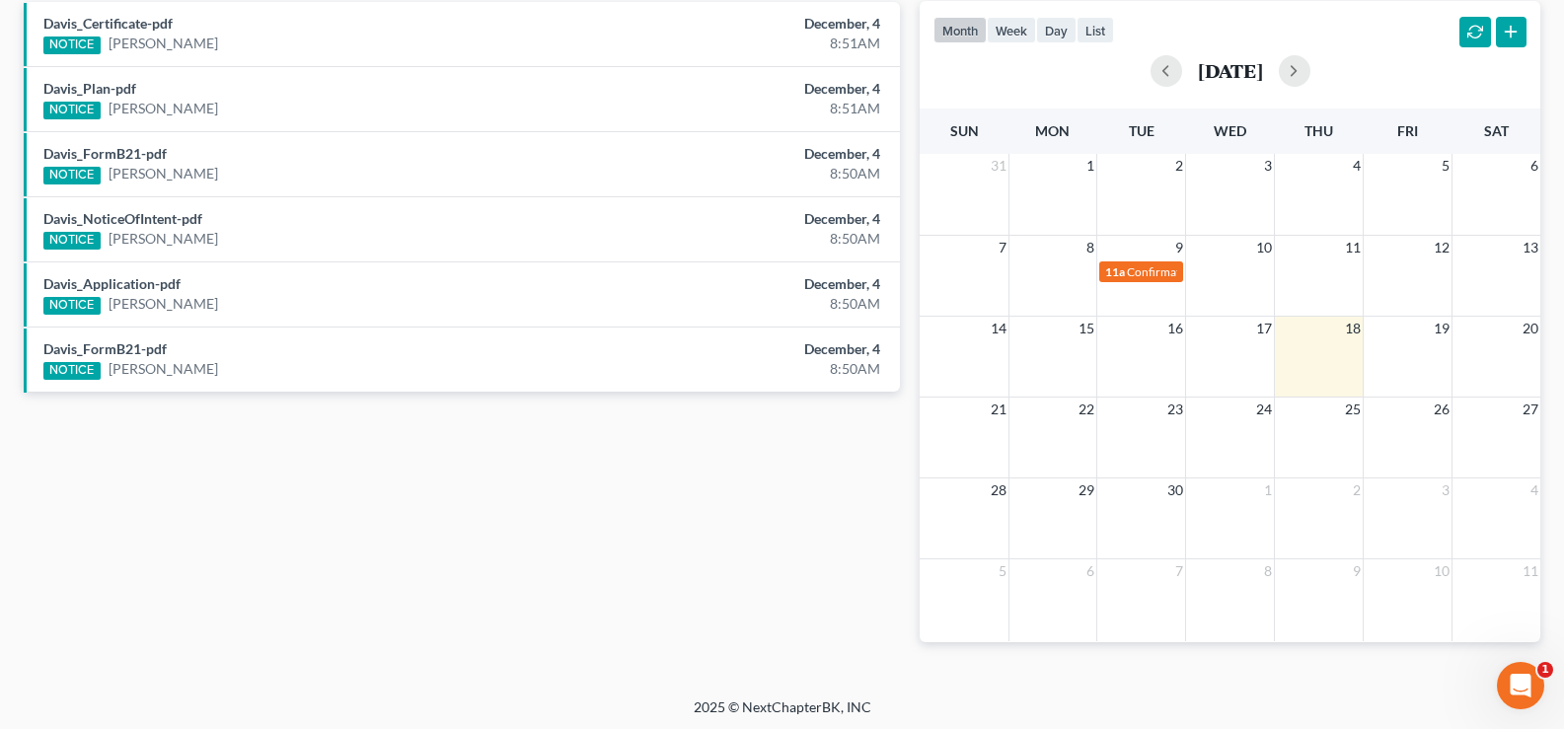 This screenshot has height=729, width=1564. I want to click on span: 25, so click(1353, 409).